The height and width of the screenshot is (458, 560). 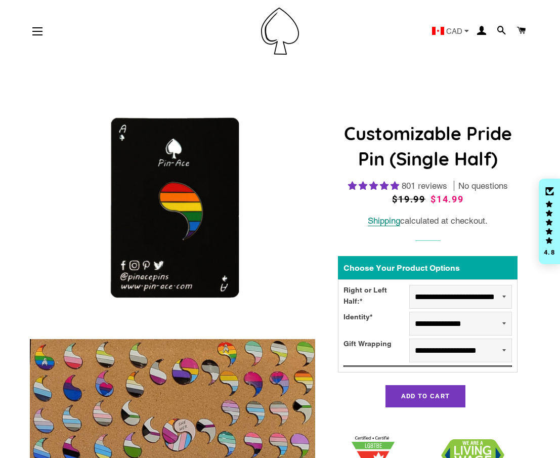 I want to click on select: Right or Left Half:, so click(x=461, y=297).